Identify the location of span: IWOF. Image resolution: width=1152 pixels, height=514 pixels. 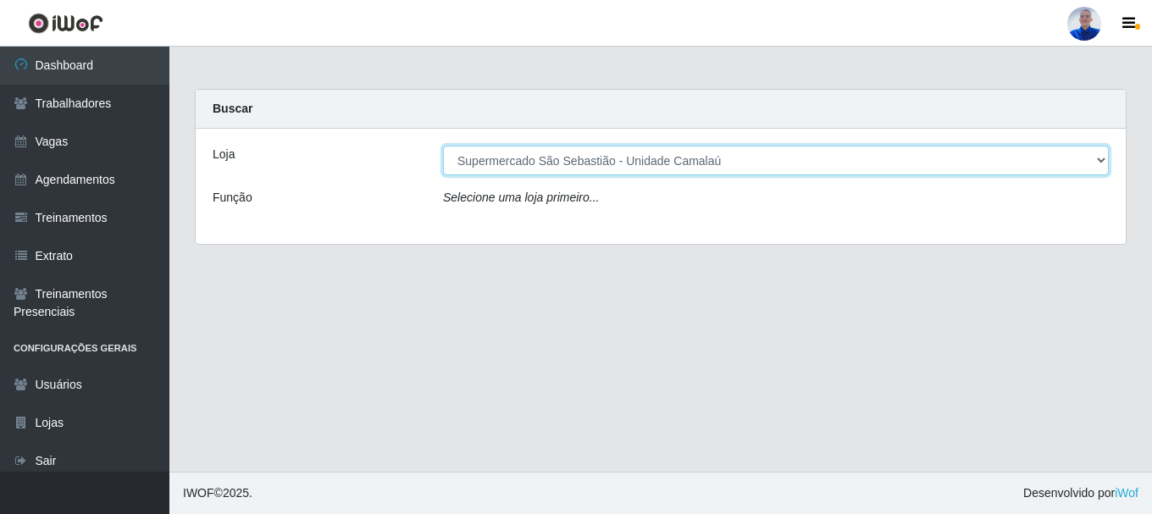
(198, 493).